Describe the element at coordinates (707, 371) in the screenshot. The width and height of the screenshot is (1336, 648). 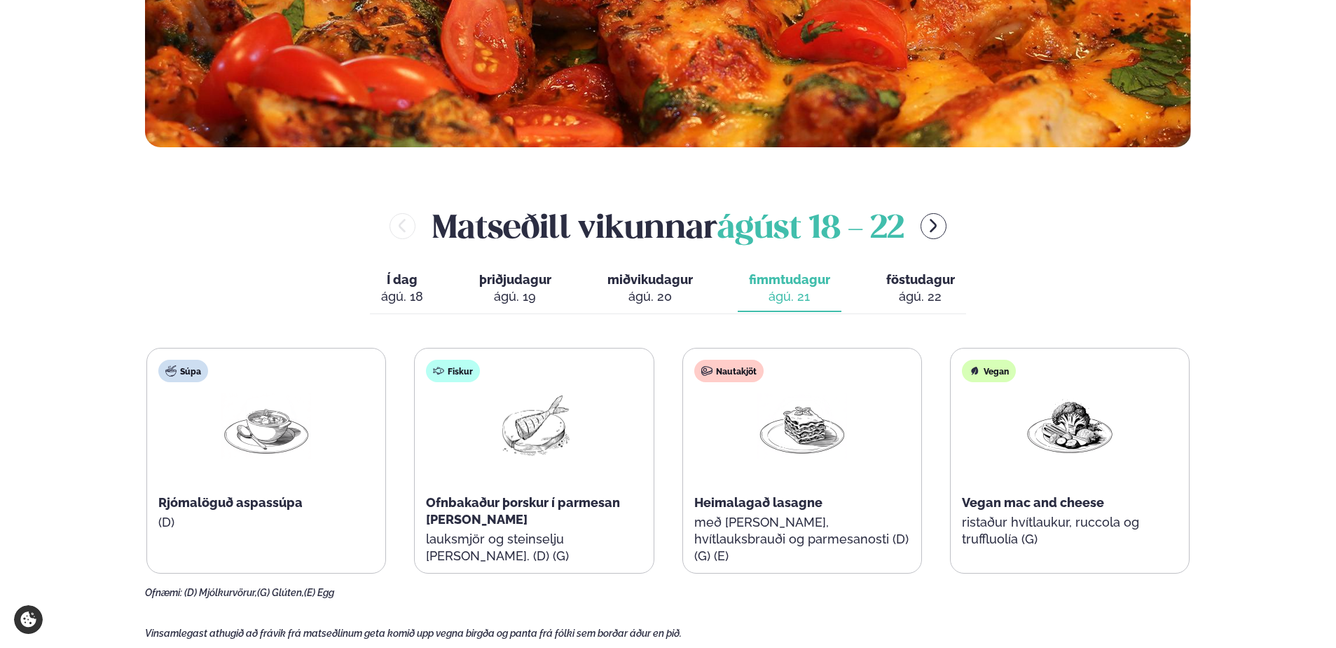
I see `img: beef.svg` at that location.